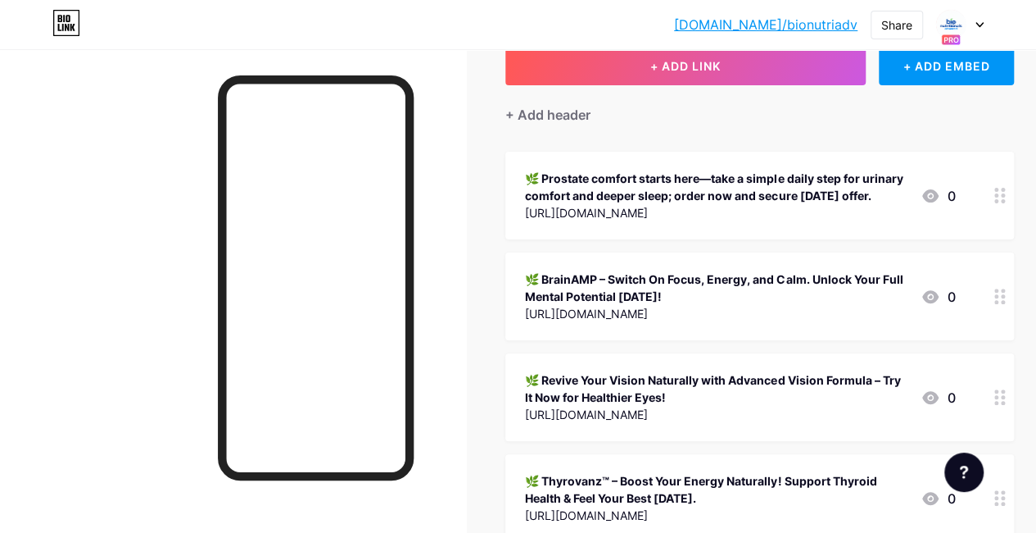 The image size is (1036, 533). Describe the element at coordinates (548, 115) in the screenshot. I see `div: + Add header` at that location.